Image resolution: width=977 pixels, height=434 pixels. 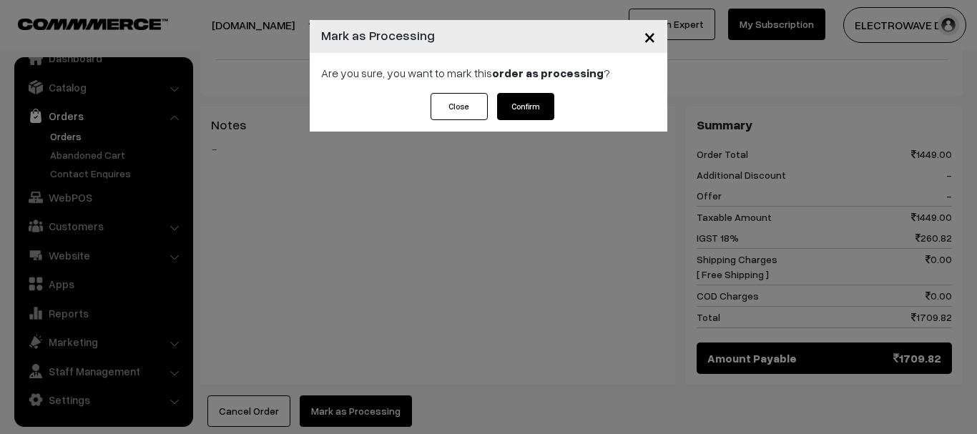 I want to click on h4: Mark as Processing, so click(x=378, y=35).